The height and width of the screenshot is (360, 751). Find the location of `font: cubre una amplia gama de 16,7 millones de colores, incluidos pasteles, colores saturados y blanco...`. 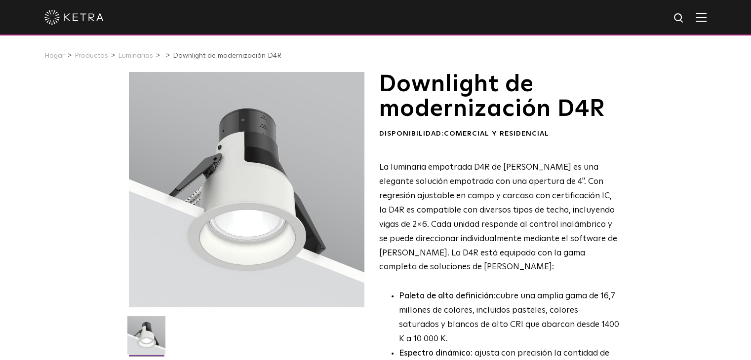

font: cubre una amplia gama de 16,7 millones de colores, incluidos pasteles, colores saturados y blanco... is located at coordinates (509, 318).